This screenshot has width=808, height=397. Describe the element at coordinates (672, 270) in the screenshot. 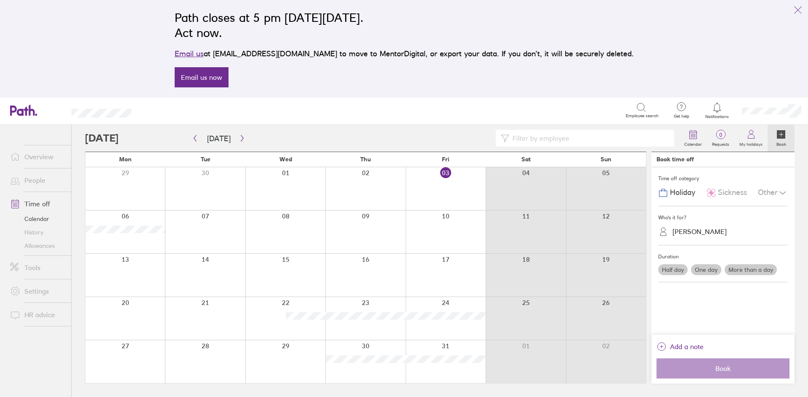

I see `label: Half day` at that location.